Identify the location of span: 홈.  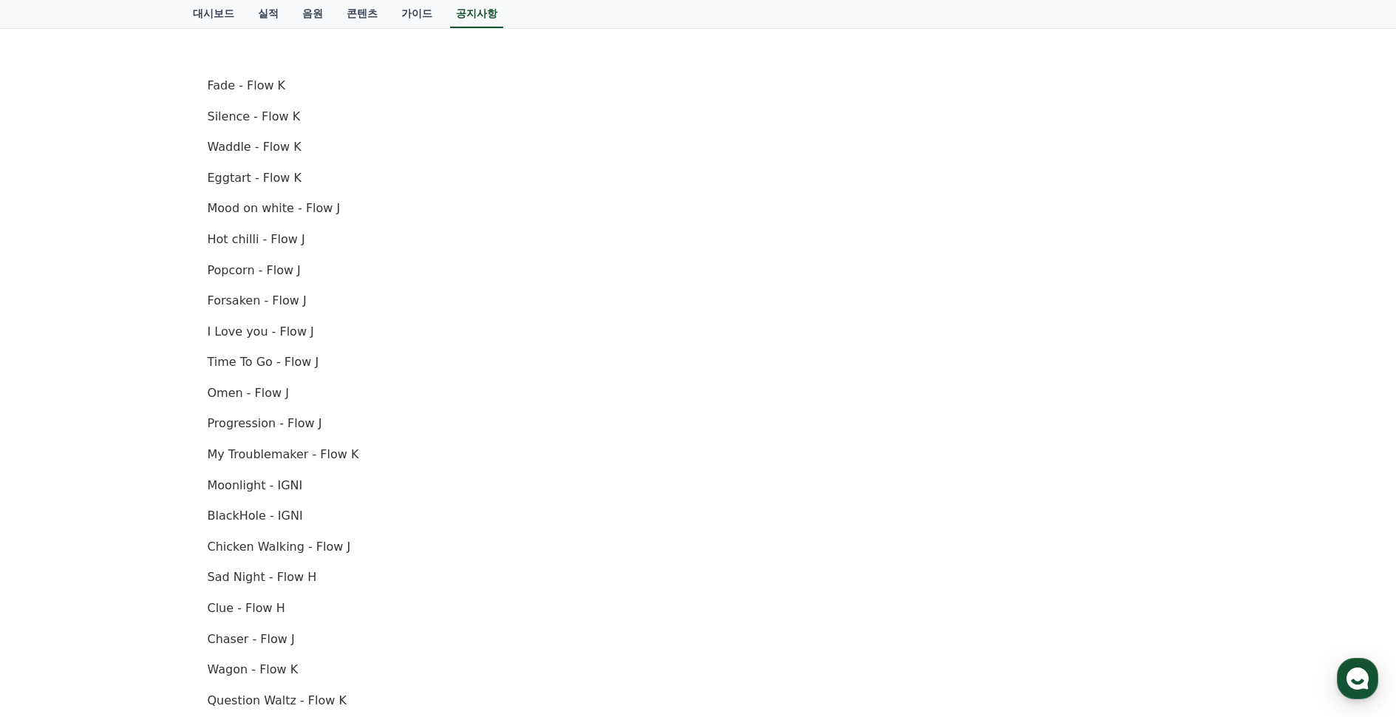
(51, 497).